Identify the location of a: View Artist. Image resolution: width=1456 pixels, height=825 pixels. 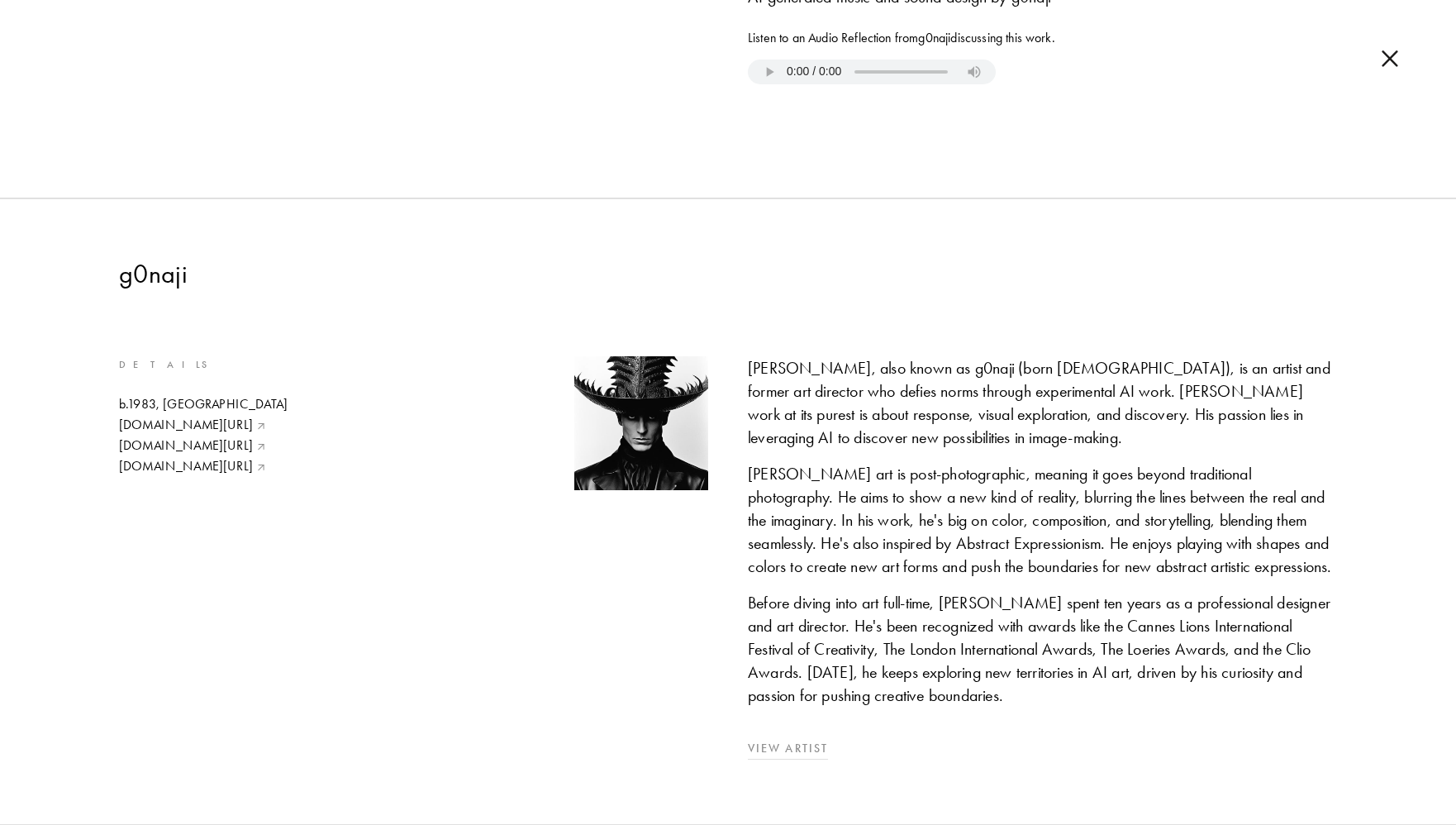
(1043, 749).